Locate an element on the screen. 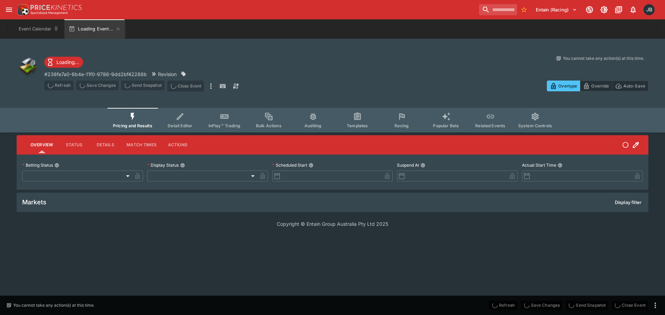 Image resolution: width=665 pixels, height=315 pixels. button: Match Times is located at coordinates (141, 145).